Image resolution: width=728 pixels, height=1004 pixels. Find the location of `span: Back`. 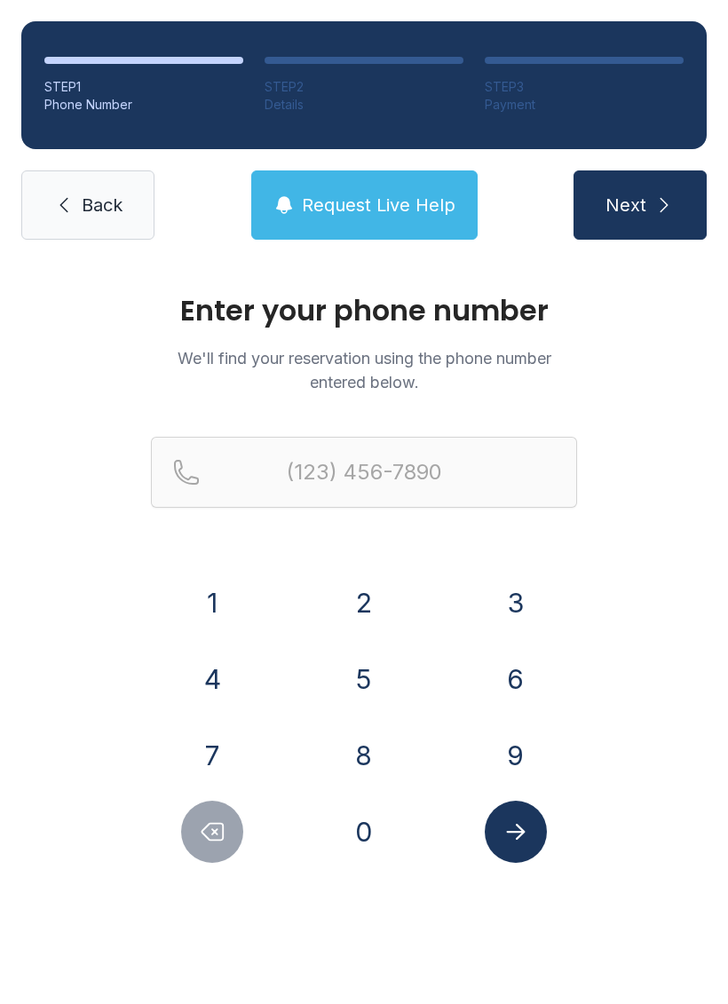

span: Back is located at coordinates (102, 205).